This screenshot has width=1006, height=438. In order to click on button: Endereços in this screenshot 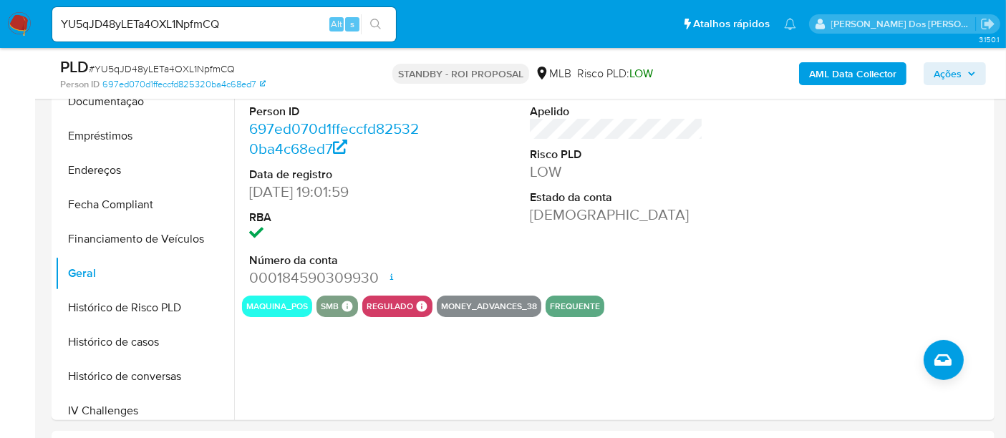, I will do `click(145, 170)`.